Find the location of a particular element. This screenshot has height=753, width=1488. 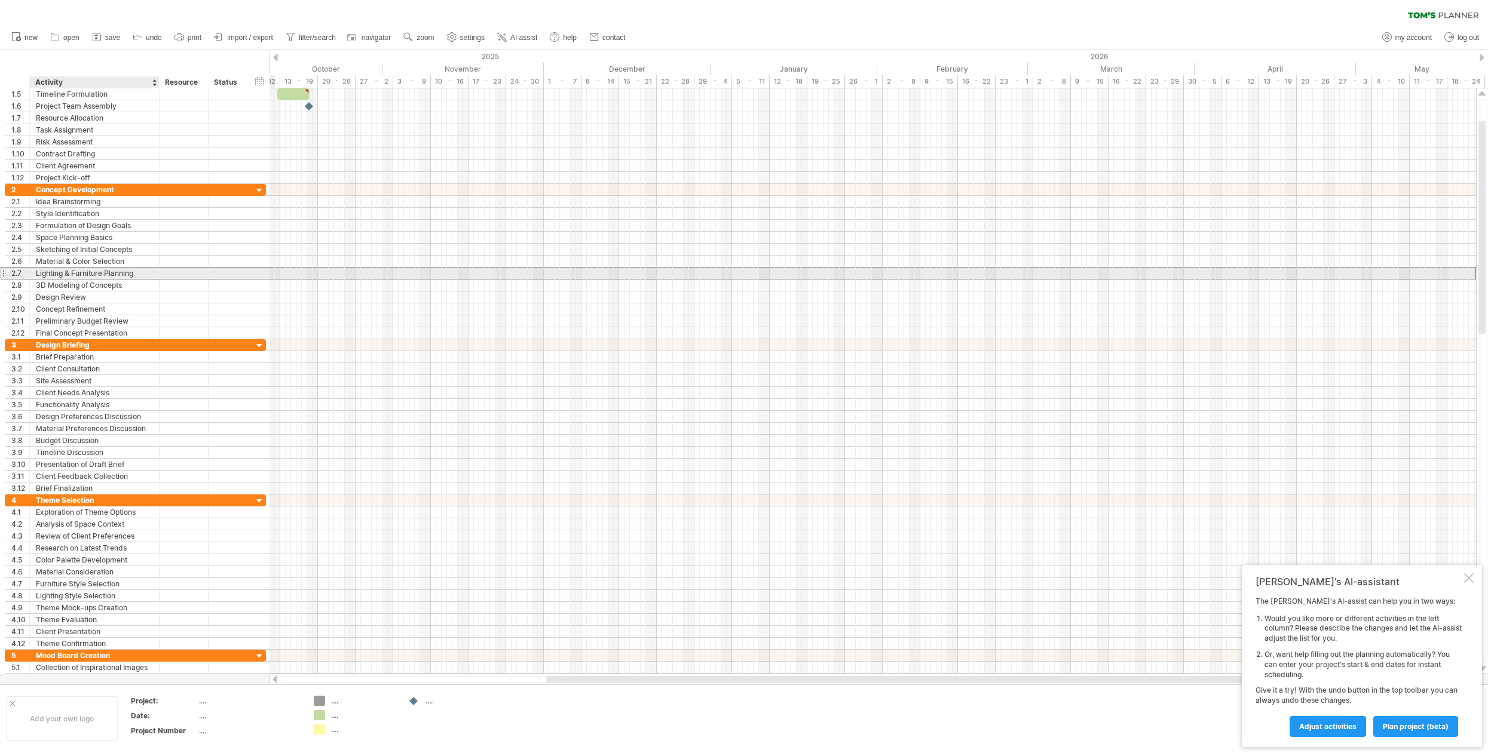

a: save is located at coordinates (106, 38).